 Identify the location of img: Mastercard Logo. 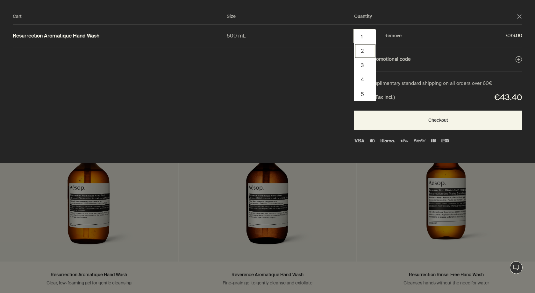
(372, 141).